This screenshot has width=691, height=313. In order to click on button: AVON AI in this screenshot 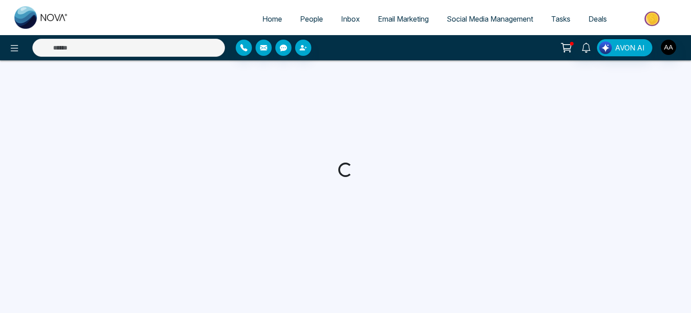, I will do `click(625, 48)`.